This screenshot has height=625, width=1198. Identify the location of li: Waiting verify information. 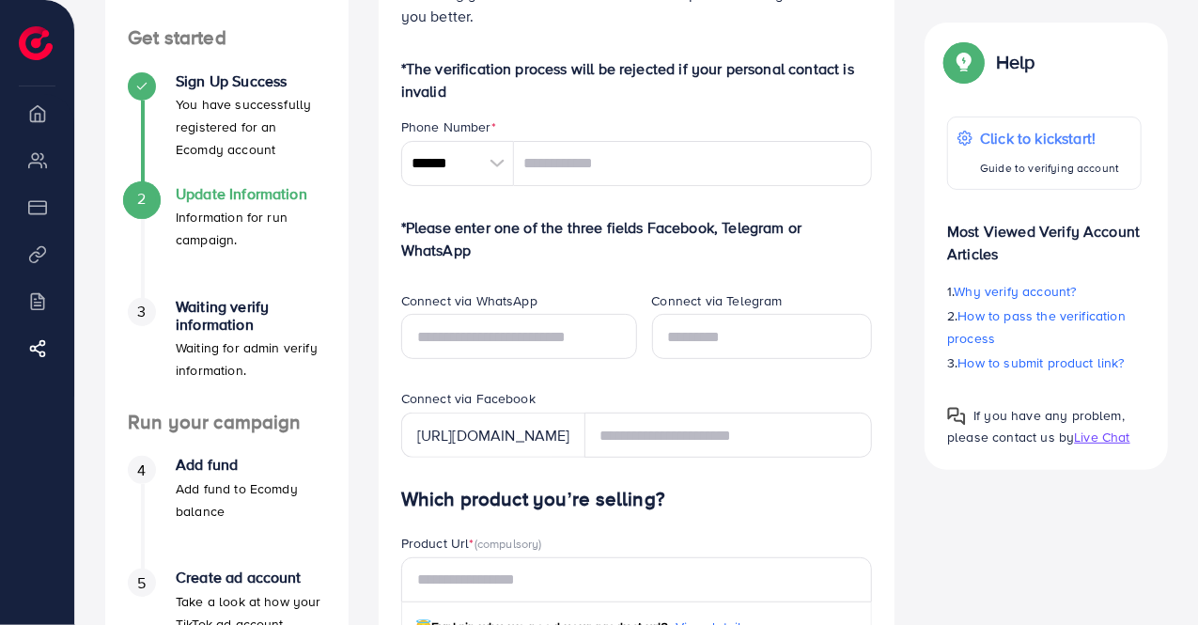
(226, 354).